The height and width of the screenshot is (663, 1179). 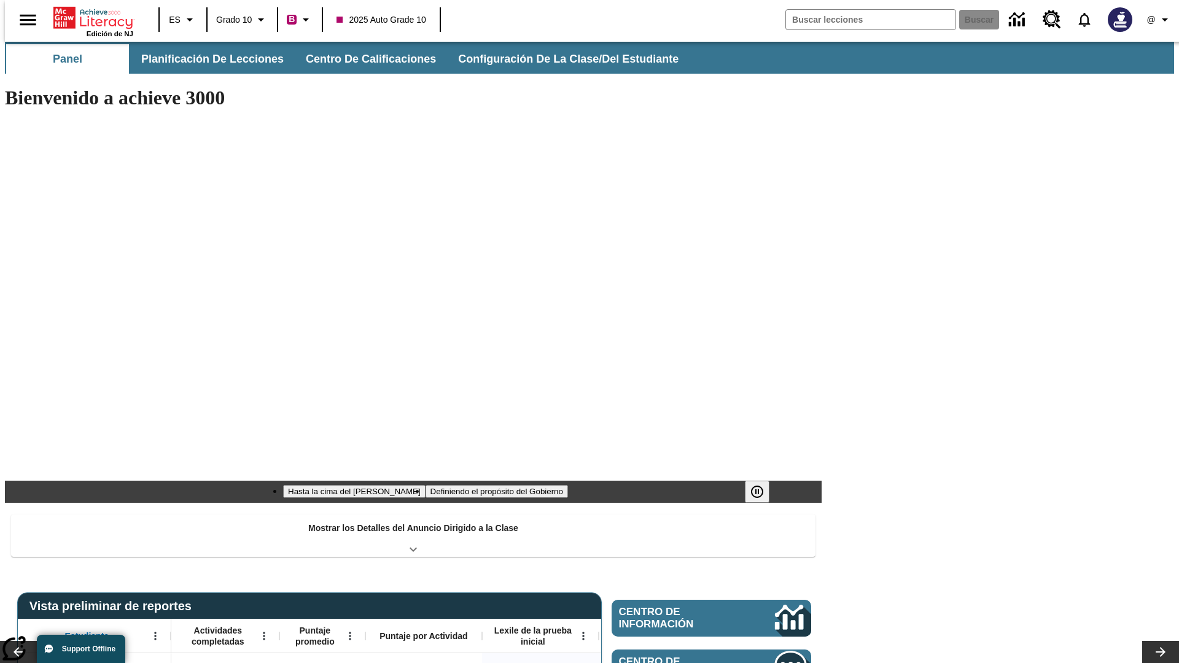 I want to click on button: Escoja un nuevo avatar, so click(x=1120, y=20).